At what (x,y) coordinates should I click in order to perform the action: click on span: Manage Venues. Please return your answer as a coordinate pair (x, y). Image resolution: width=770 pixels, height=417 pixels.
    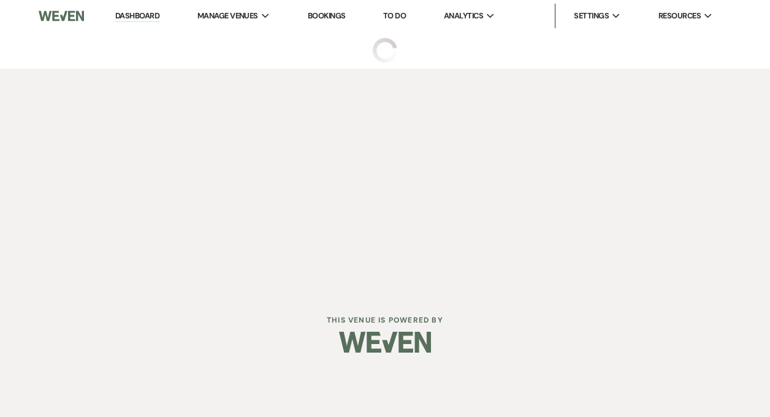
    Looking at the image, I should click on (227, 16).